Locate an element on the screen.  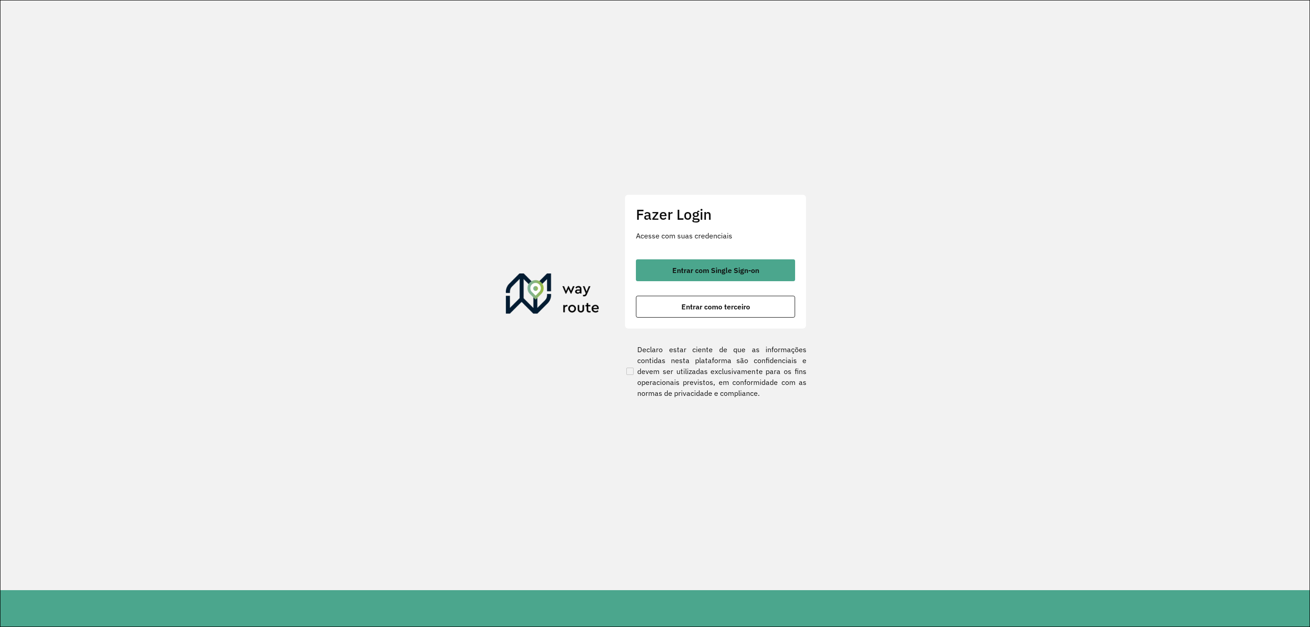
span: Entrar com Single Sign-on is located at coordinates (716, 270).